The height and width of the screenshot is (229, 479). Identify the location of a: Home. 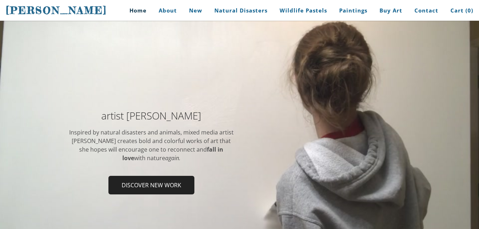
(135, 10).